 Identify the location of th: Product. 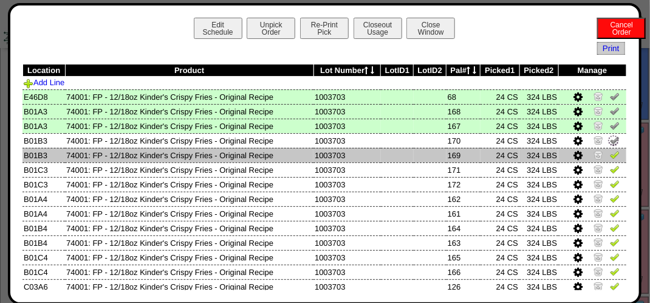
(189, 71).